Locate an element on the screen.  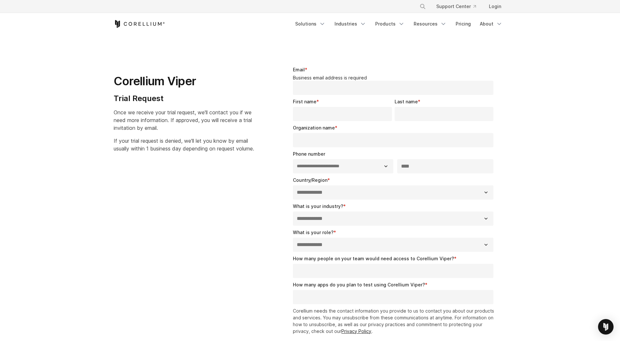
p: Corellium needs the contact information you provide to us to contact you about our products and s... is located at coordinates (394, 321).